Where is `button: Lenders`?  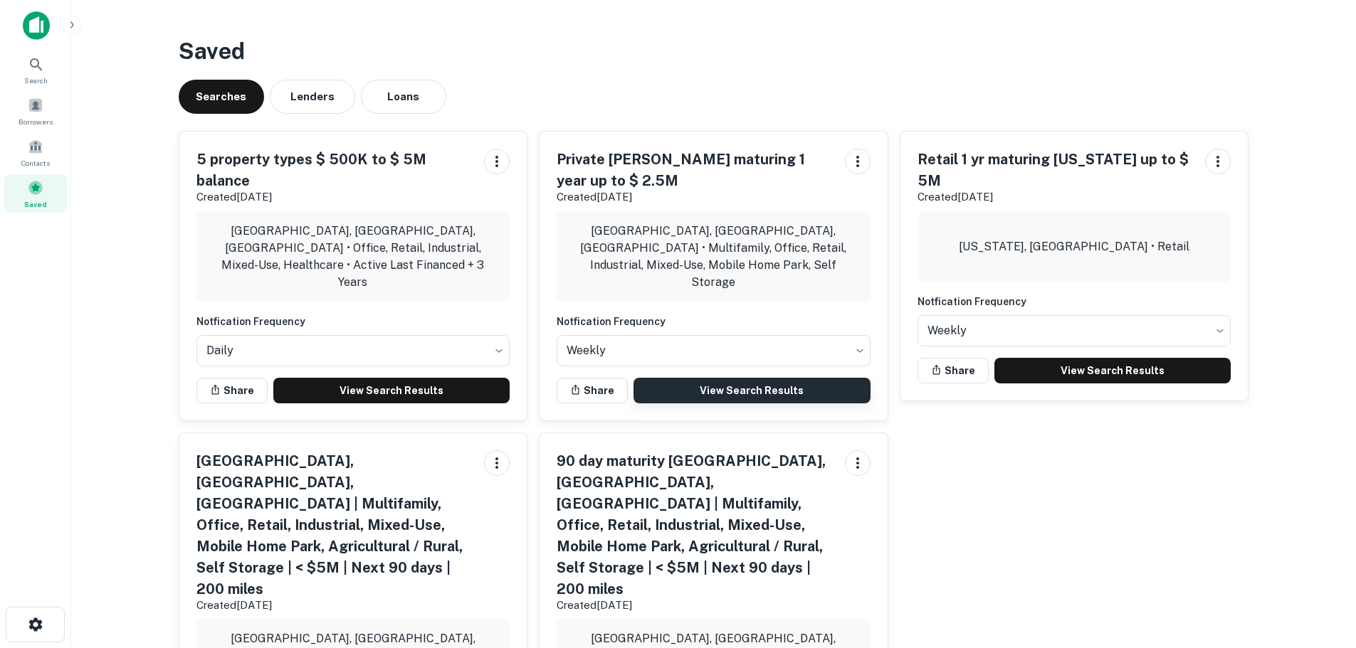
button: Lenders is located at coordinates (312, 97).